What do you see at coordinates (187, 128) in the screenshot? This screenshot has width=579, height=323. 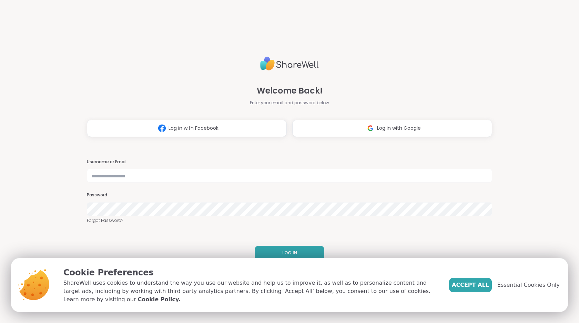 I see `button: Log in with Facebook` at bounding box center [187, 128].